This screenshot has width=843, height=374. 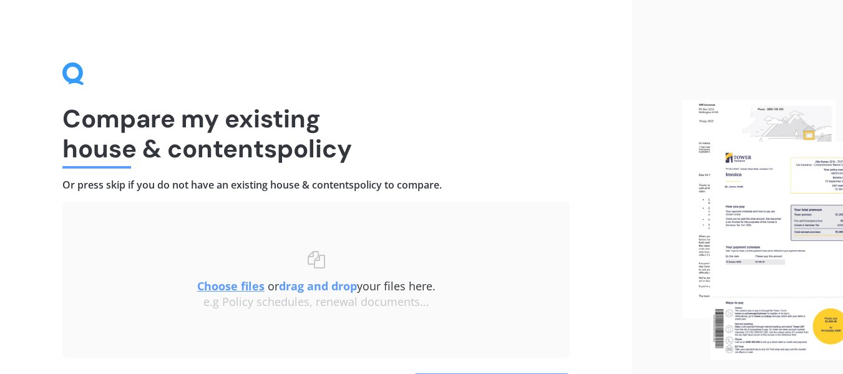 I want to click on h1: Compare my existing house & contents policy, so click(x=316, y=134).